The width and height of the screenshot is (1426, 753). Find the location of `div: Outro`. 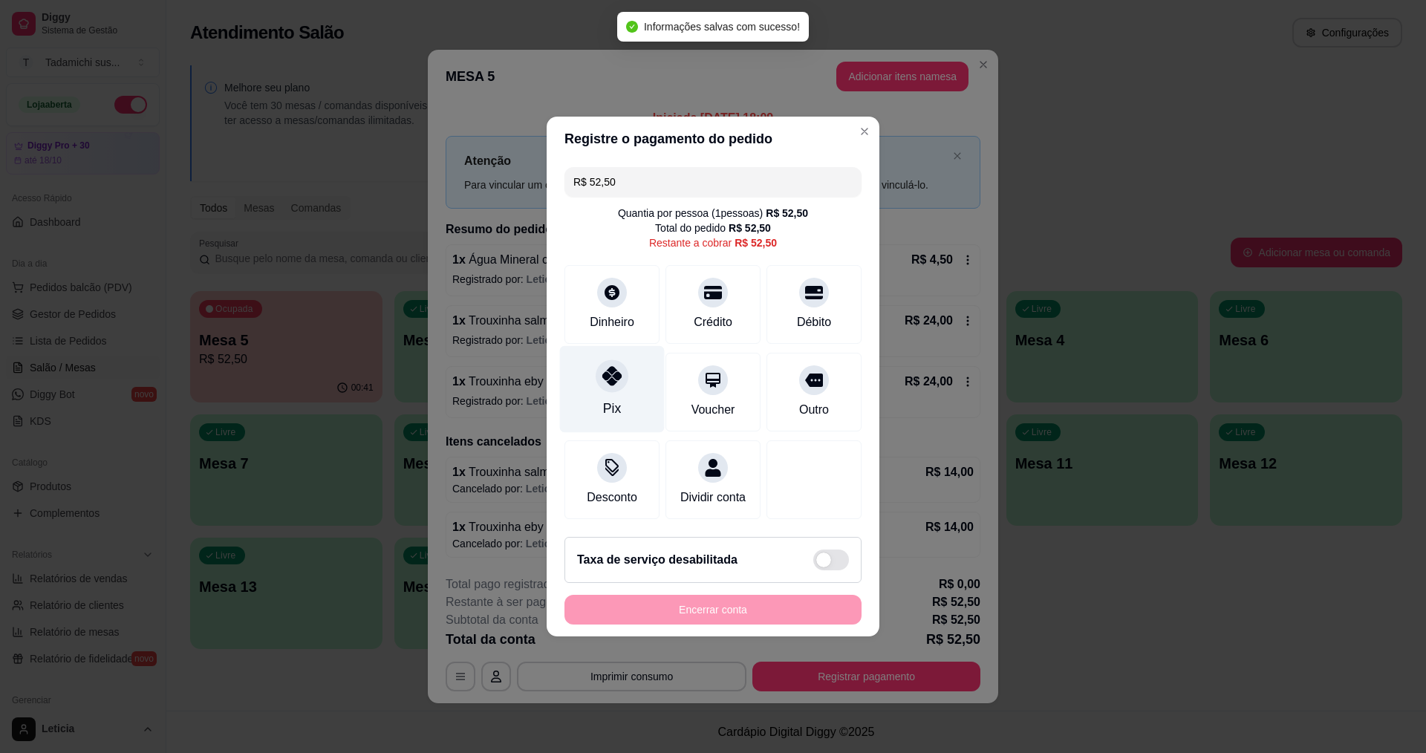

div: Outro is located at coordinates (814, 410).